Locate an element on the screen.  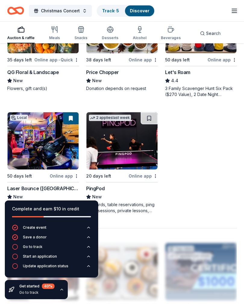
div: Meals is located at coordinates (55, 38).